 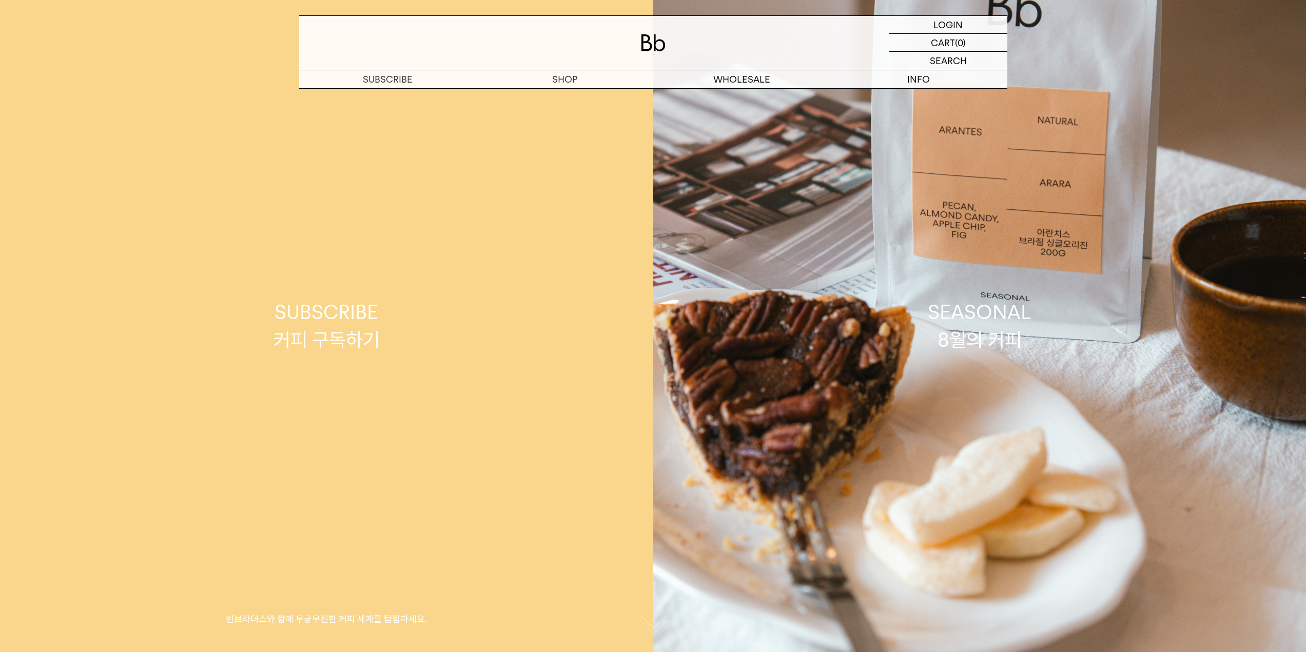 I want to click on p: CART, so click(x=943, y=43).